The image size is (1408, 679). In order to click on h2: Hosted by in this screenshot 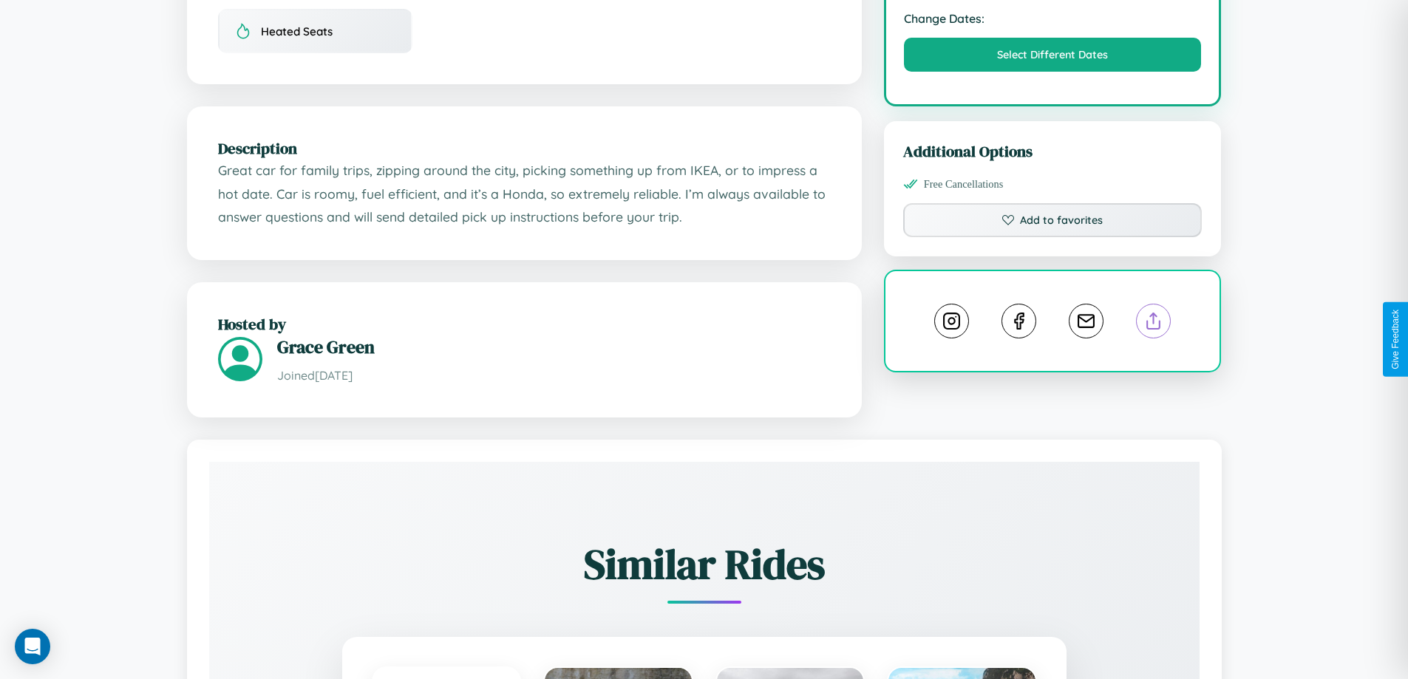, I will do `click(524, 324)`.